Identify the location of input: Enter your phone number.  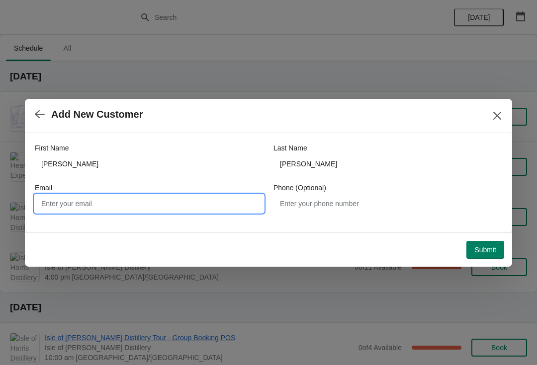
(388, 204).